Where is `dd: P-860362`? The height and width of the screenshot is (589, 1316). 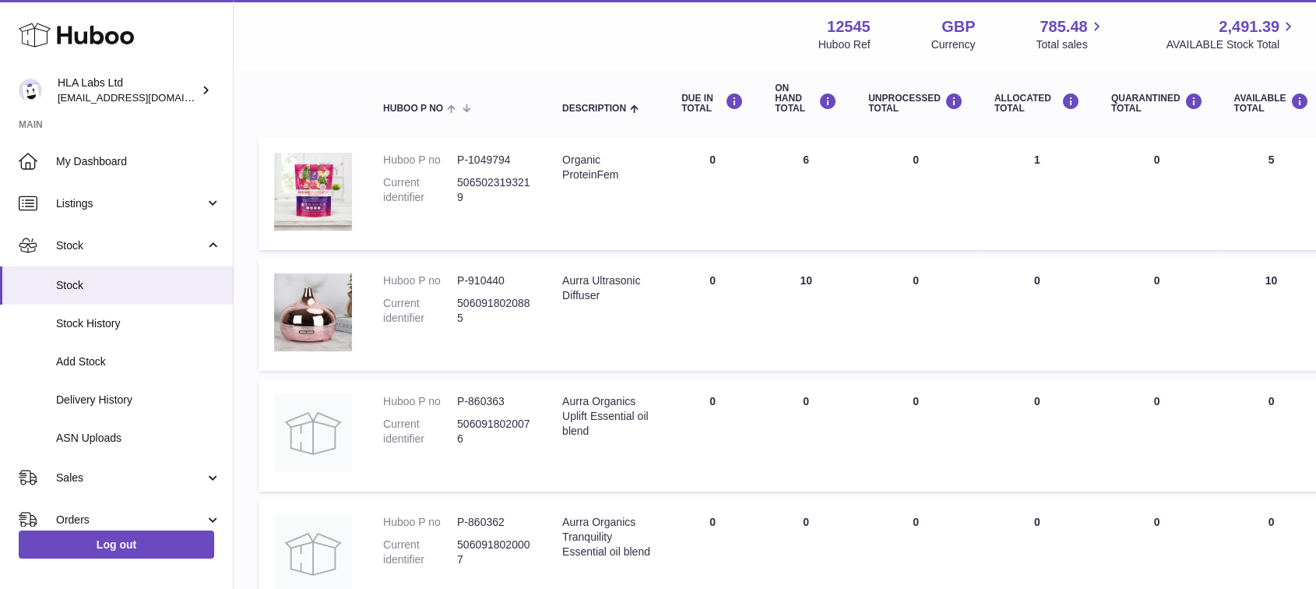 dd: P-860362 is located at coordinates (494, 522).